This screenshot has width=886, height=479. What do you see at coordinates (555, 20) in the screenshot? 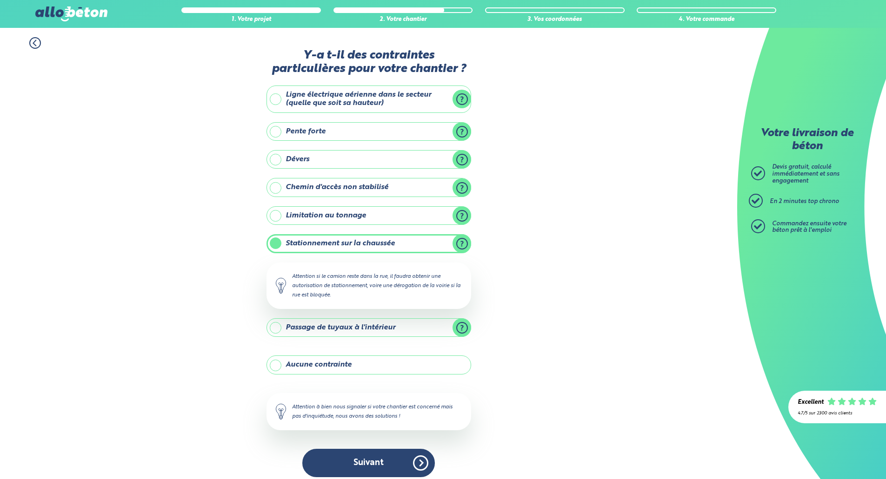
I see `div: 3. Vos coordonnées` at bounding box center [555, 20].